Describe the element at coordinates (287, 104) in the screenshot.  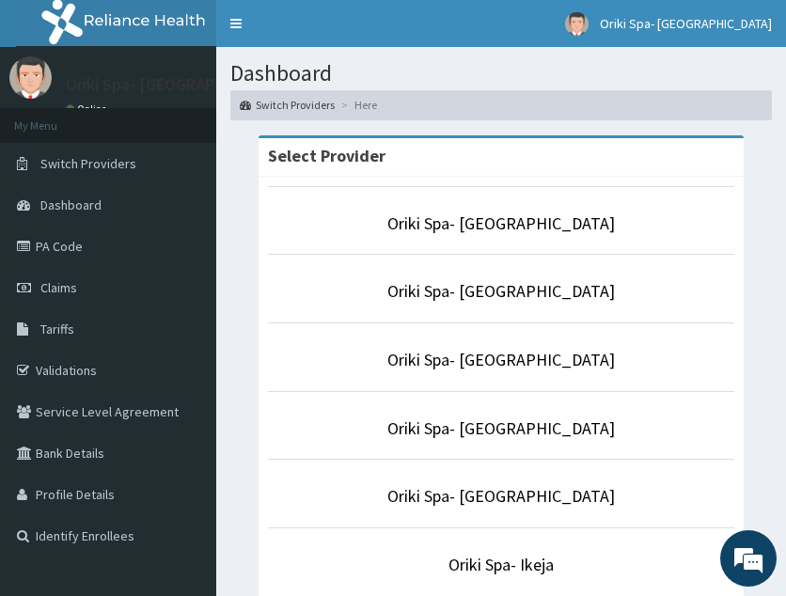
I see `a: Switch Providers` at that location.